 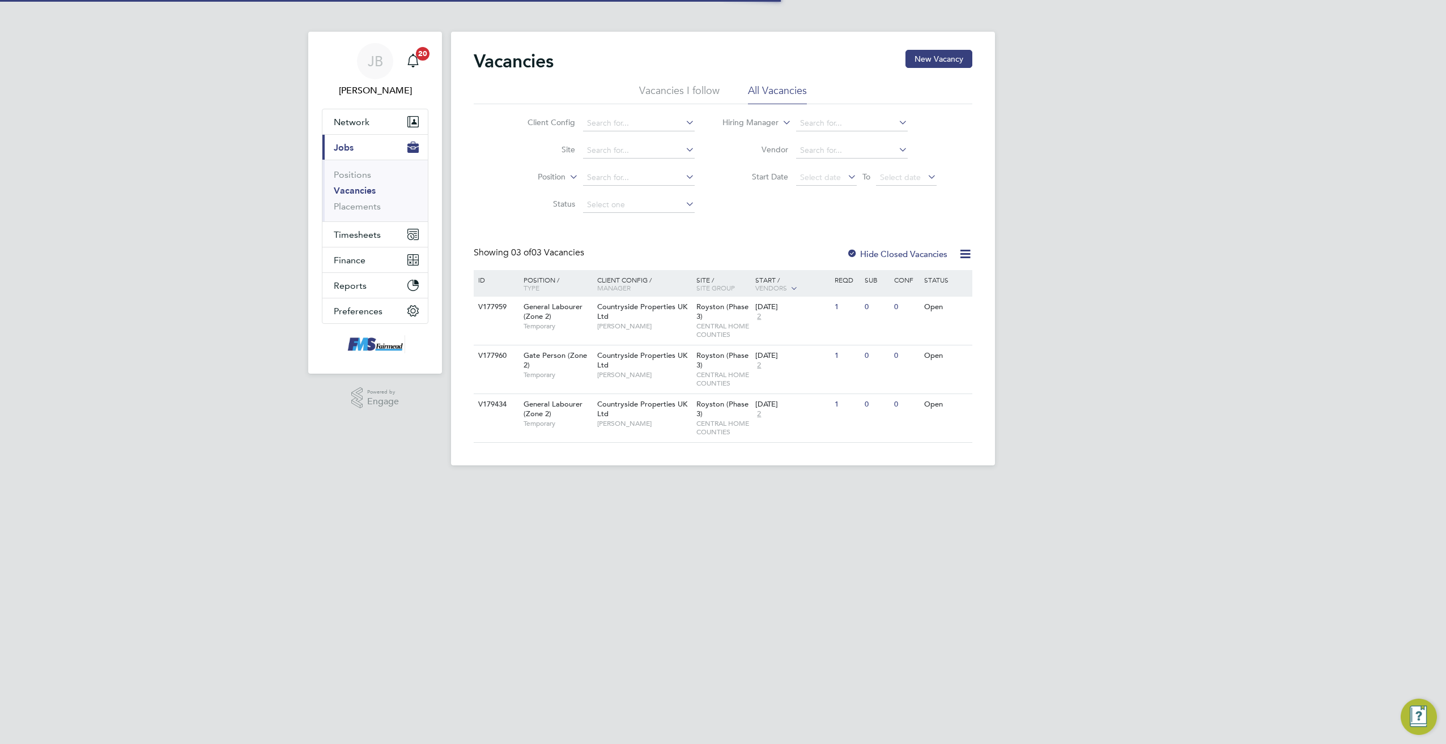 What do you see at coordinates (1419, 717) in the screenshot?
I see `button: Engage Resource Center` at bounding box center [1419, 717].